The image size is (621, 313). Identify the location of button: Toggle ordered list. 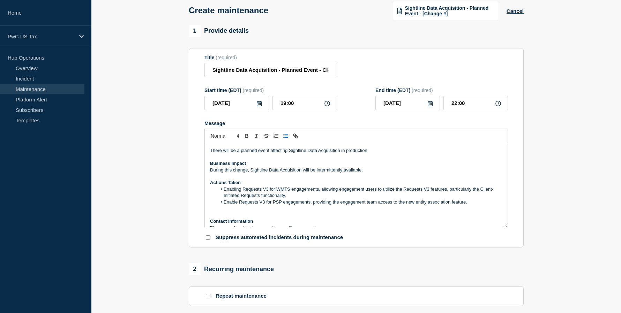
(276, 136).